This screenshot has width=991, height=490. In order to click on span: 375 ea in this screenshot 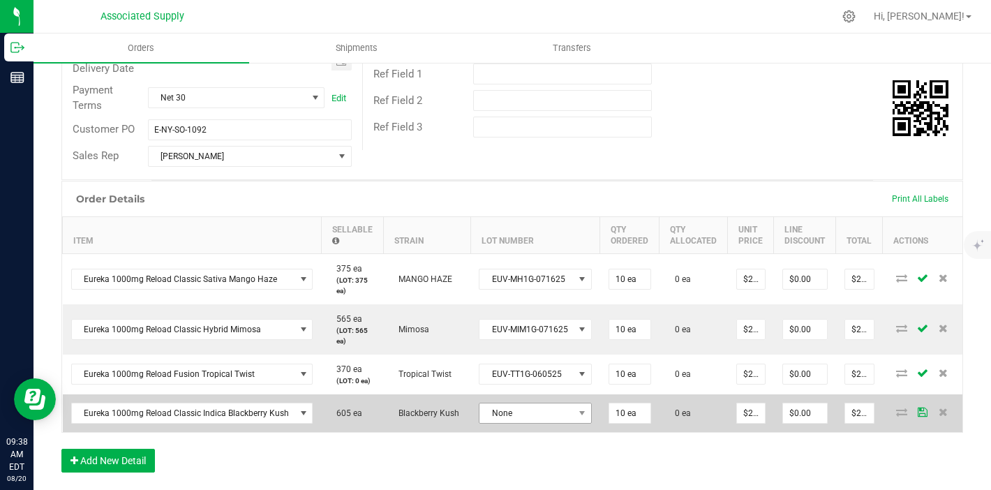, I will do `click(346, 269)`.